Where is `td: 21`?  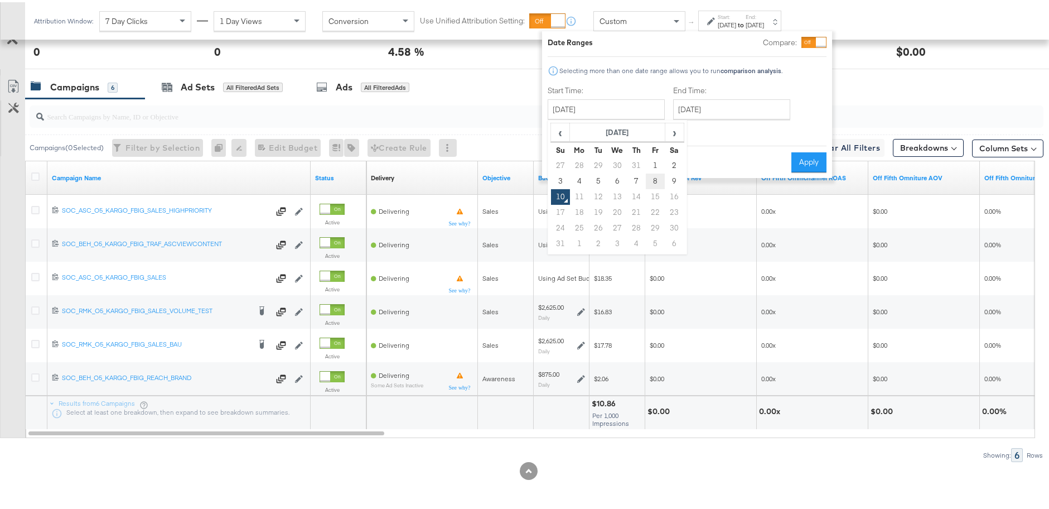
td: 21 is located at coordinates (636, 210).